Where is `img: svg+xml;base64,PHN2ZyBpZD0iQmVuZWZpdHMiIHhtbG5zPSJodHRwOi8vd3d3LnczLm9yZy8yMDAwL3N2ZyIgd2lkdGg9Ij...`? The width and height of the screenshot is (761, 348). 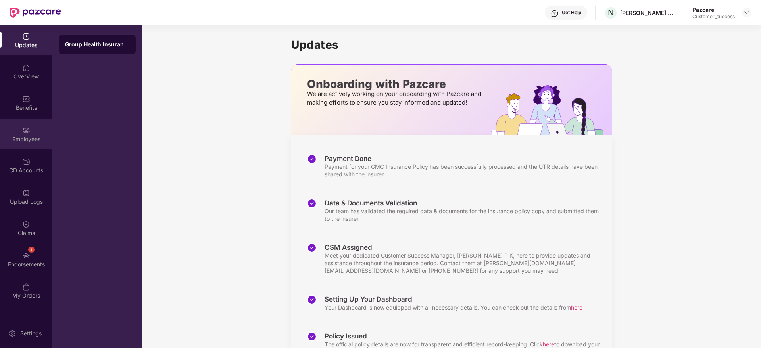
img: svg+xml;base64,PHN2ZyBpZD0iQmVuZWZpdHMiIHhtbG5zPSJodHRwOi8vd3d3LnczLm9yZy8yMDAwL3N2ZyIgd2lkdGg9Ij... is located at coordinates (26, 99).